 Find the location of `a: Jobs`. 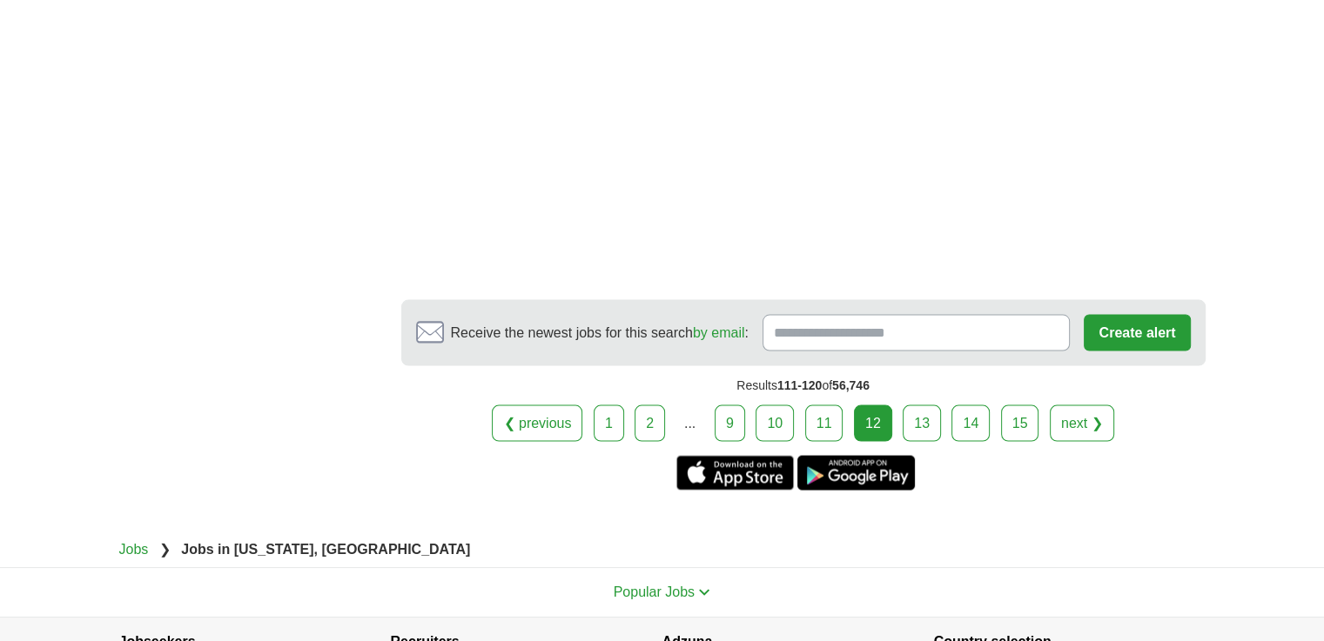

a: Jobs is located at coordinates (134, 549).